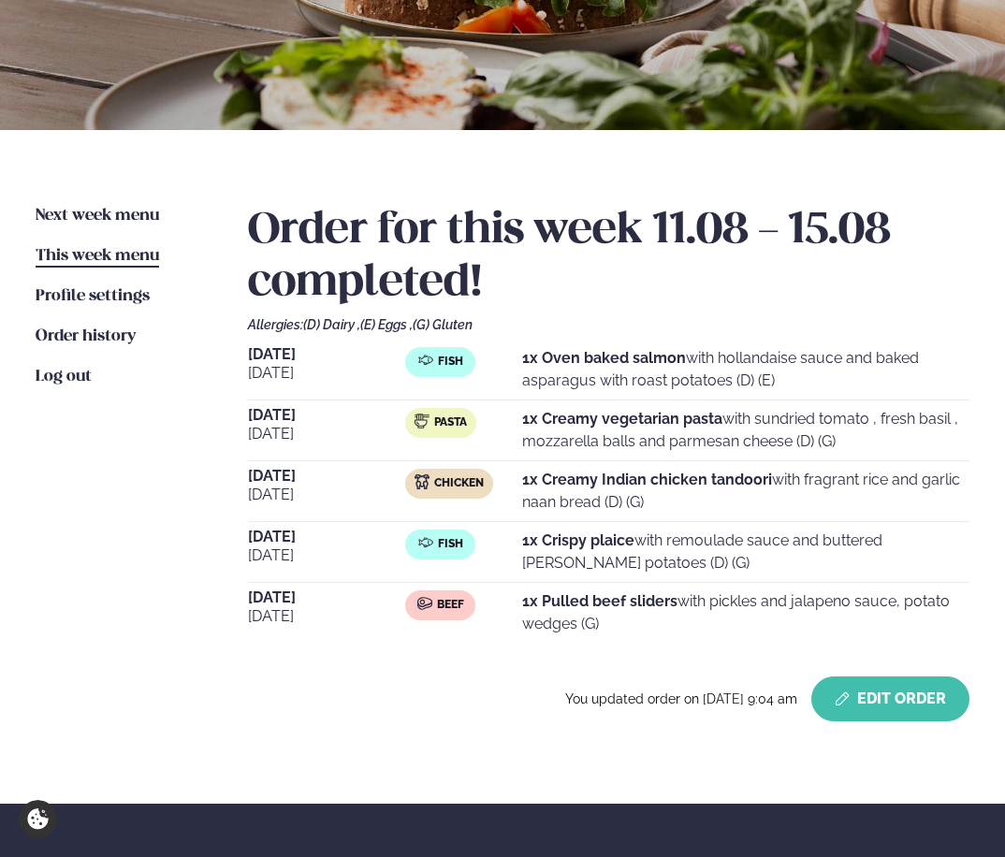  I want to click on span: Beef, so click(450, 605).